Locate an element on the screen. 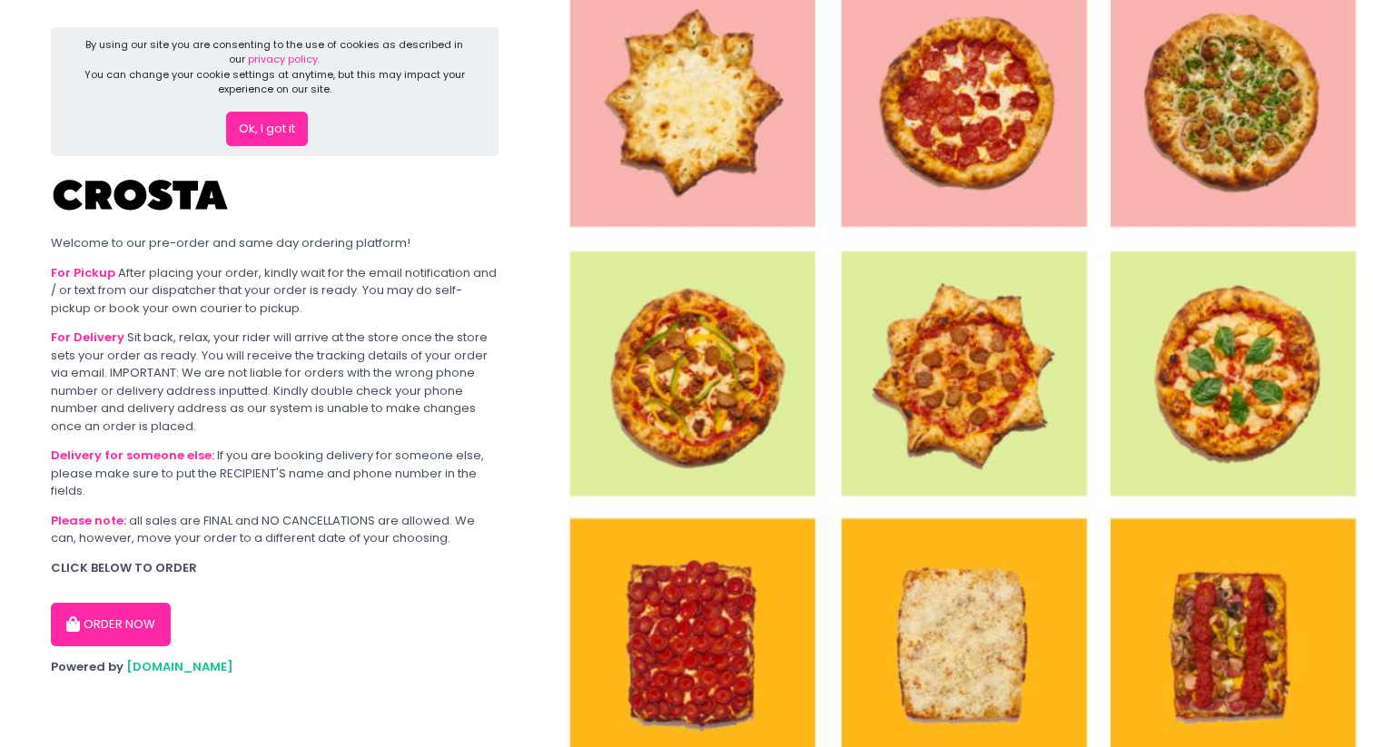 This screenshot has height=747, width=1373. button: Ok, I got it is located at coordinates (267, 129).